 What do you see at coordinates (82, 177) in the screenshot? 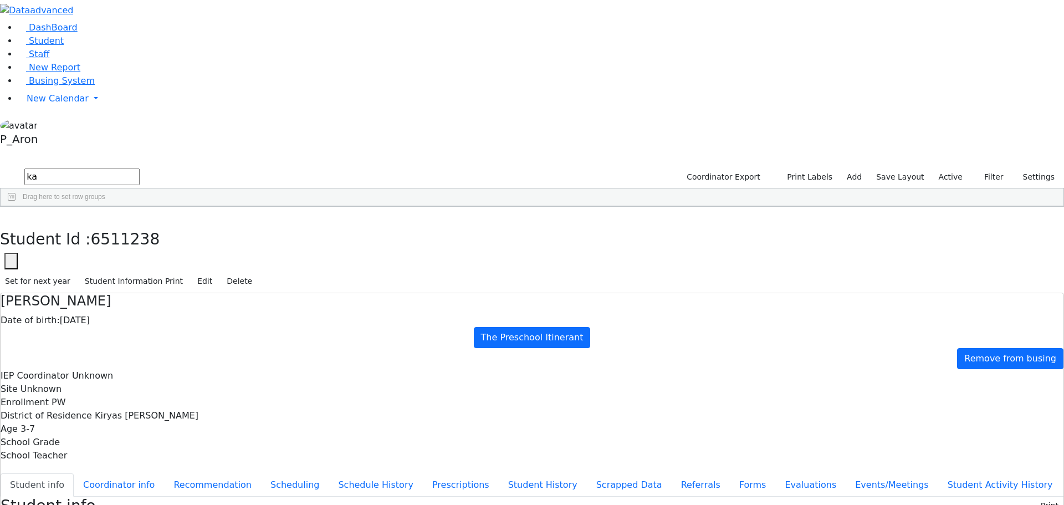
I see `input: Search` at bounding box center [82, 177].